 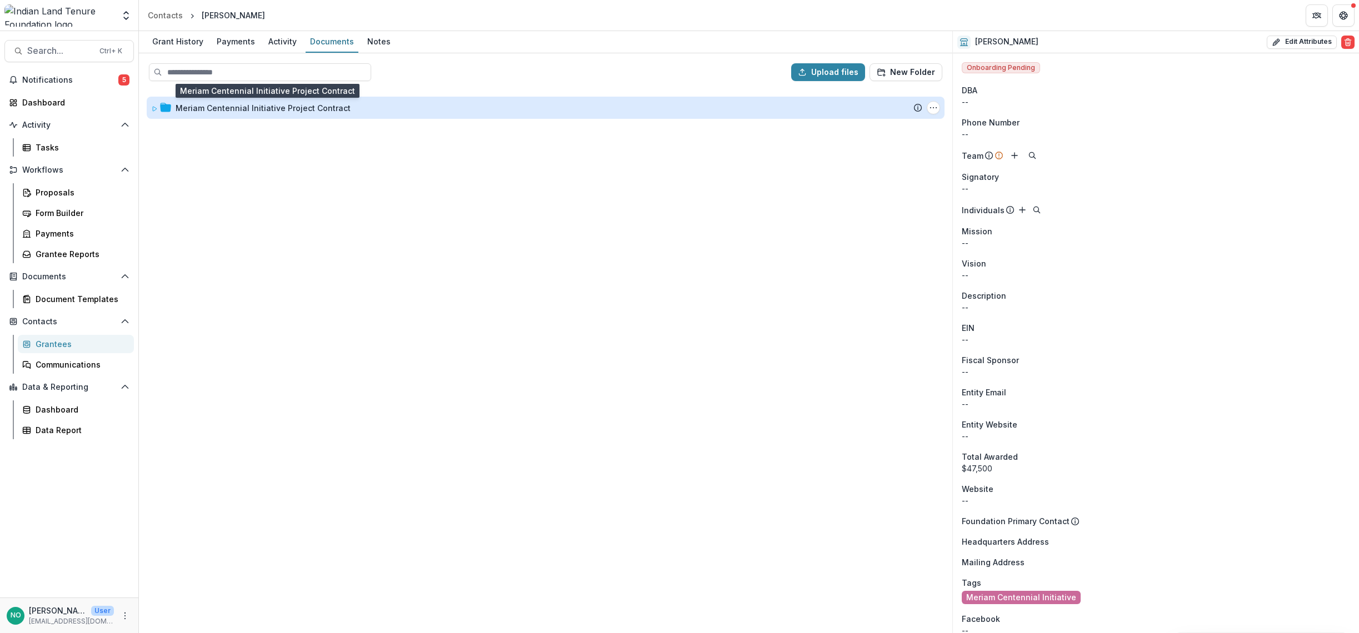 I want to click on span: Vision, so click(x=974, y=263).